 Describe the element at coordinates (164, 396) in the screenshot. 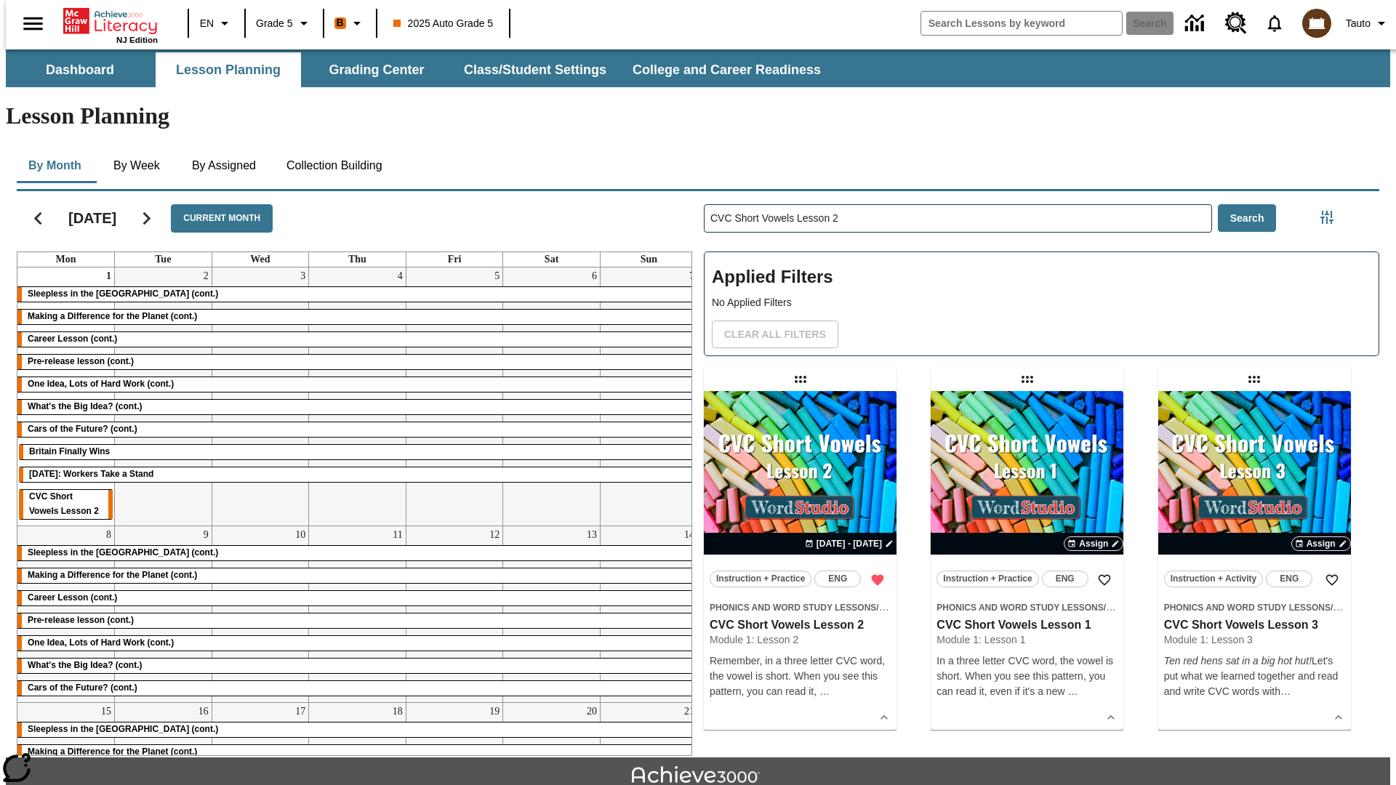

I see `td: September 2, 2025` at that location.